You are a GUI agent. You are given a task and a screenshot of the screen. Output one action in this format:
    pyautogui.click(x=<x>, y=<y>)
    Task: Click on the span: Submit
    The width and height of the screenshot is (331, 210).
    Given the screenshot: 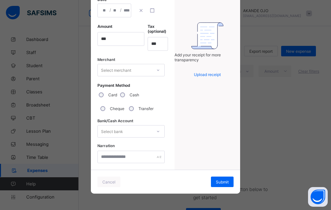 What is the action you would take?
    pyautogui.click(x=222, y=182)
    